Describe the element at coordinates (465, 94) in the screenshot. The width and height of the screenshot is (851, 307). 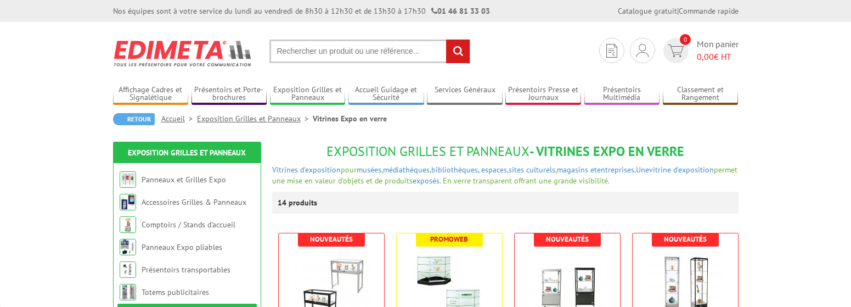
I see `a: Services Généraux` at that location.